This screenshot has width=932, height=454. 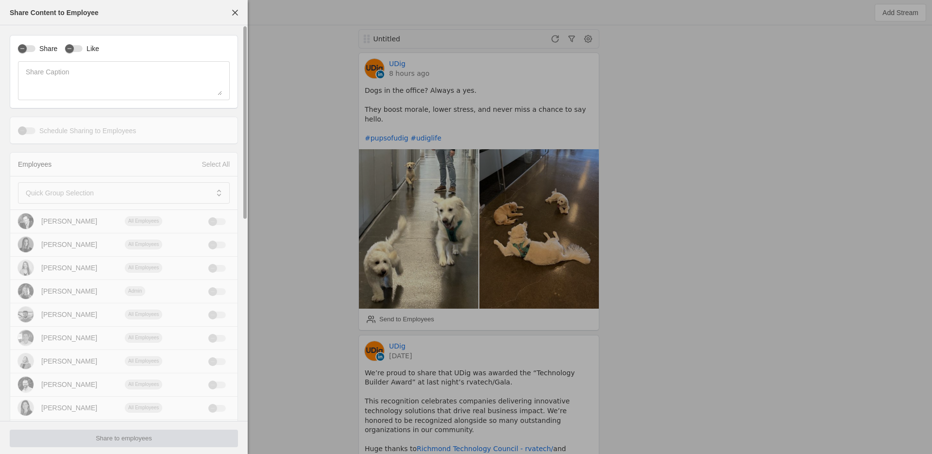 I want to click on mat-label: Share Caption, so click(x=48, y=72).